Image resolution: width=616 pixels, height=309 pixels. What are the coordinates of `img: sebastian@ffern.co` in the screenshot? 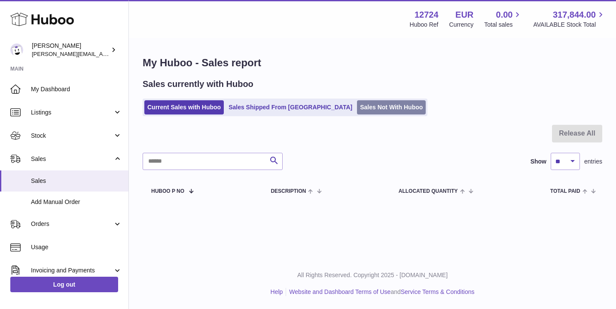 It's located at (17, 50).